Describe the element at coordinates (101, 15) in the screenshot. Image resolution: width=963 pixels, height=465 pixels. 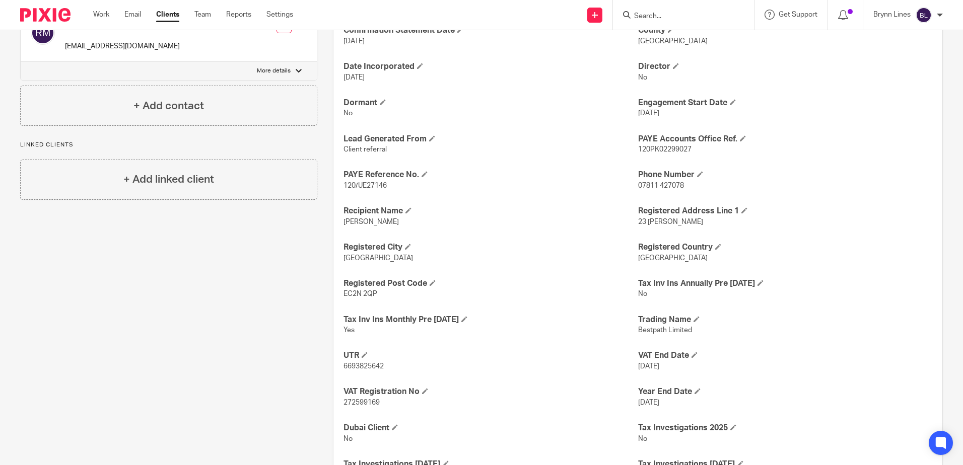
I see `a: Work` at that location.